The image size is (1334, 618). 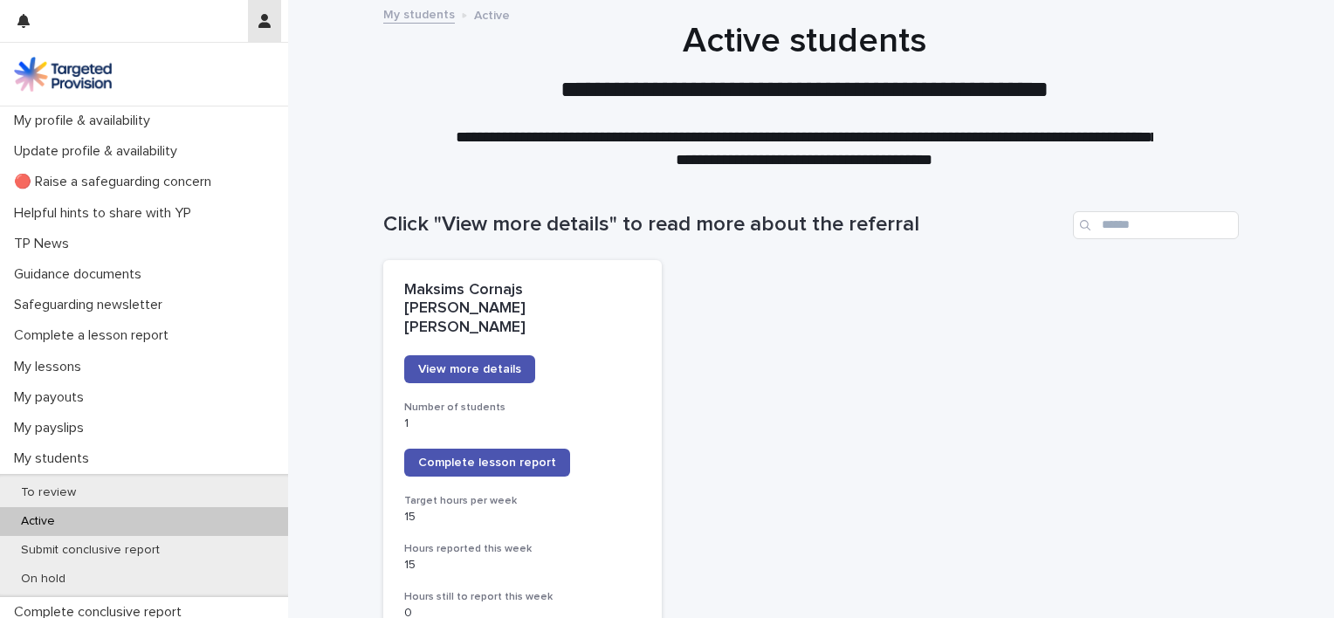 I want to click on p: My students, so click(x=55, y=458).